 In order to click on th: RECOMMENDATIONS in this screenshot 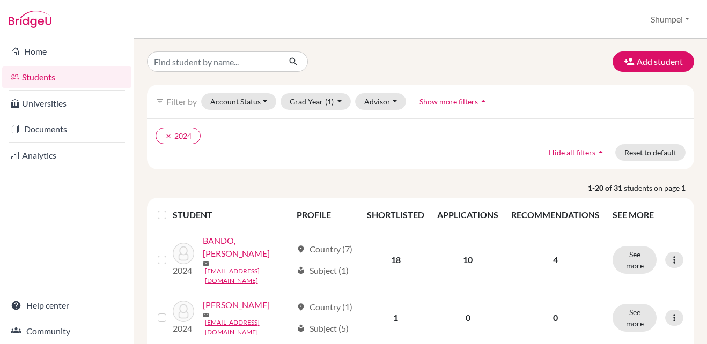, I will do `click(555, 215)`.